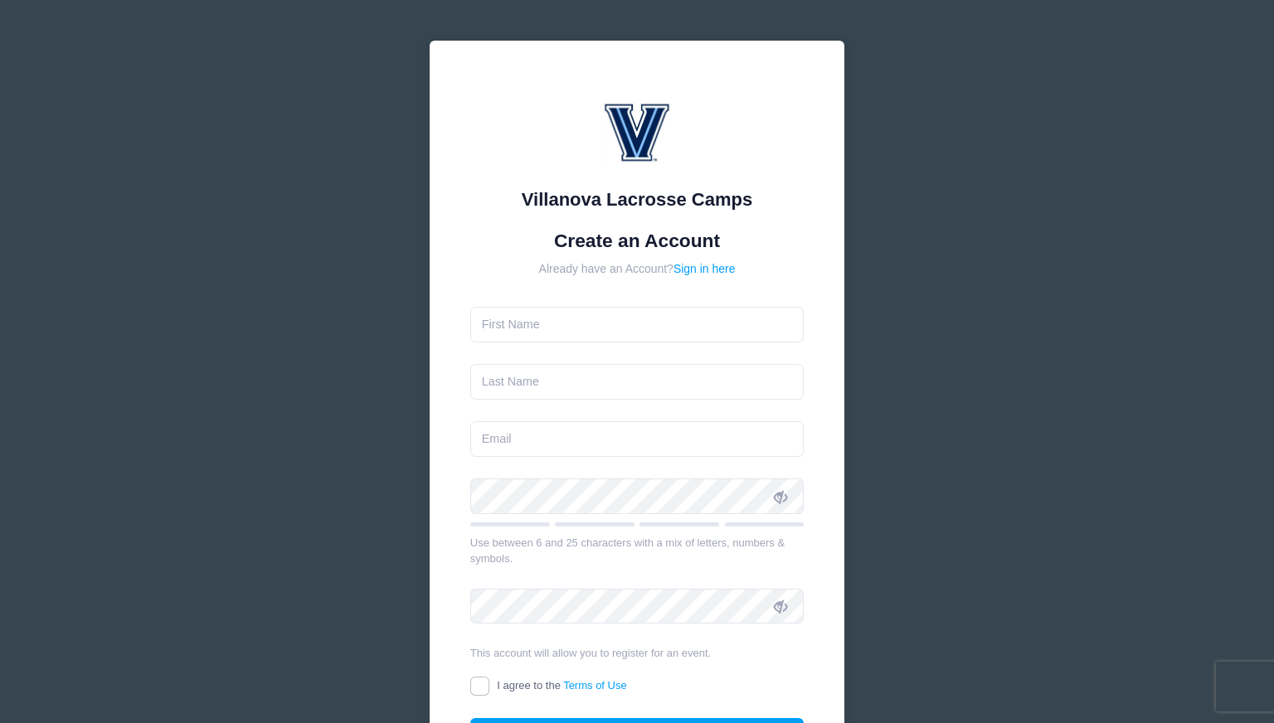 The width and height of the screenshot is (1274, 723). I want to click on a: Terms of Use, so click(595, 685).